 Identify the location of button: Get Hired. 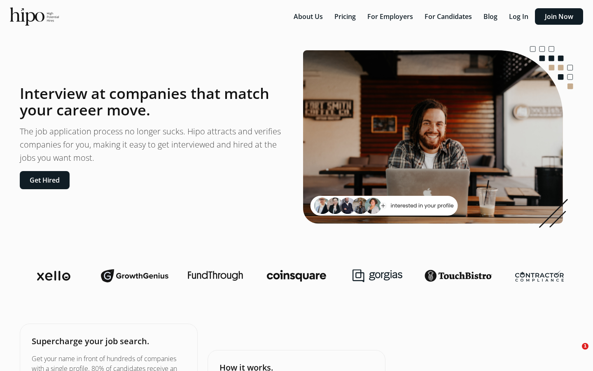
(44, 180).